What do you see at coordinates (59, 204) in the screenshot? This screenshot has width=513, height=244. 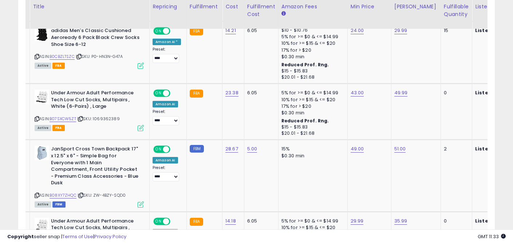 I see `span: FBM` at bounding box center [59, 204].